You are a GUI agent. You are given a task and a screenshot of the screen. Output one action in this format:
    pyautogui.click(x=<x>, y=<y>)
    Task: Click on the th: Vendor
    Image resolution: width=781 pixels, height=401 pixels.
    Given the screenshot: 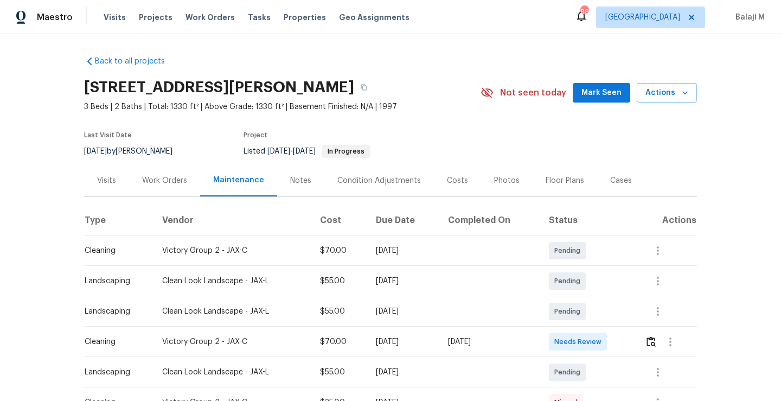 What is the action you would take?
    pyautogui.click(x=232, y=220)
    